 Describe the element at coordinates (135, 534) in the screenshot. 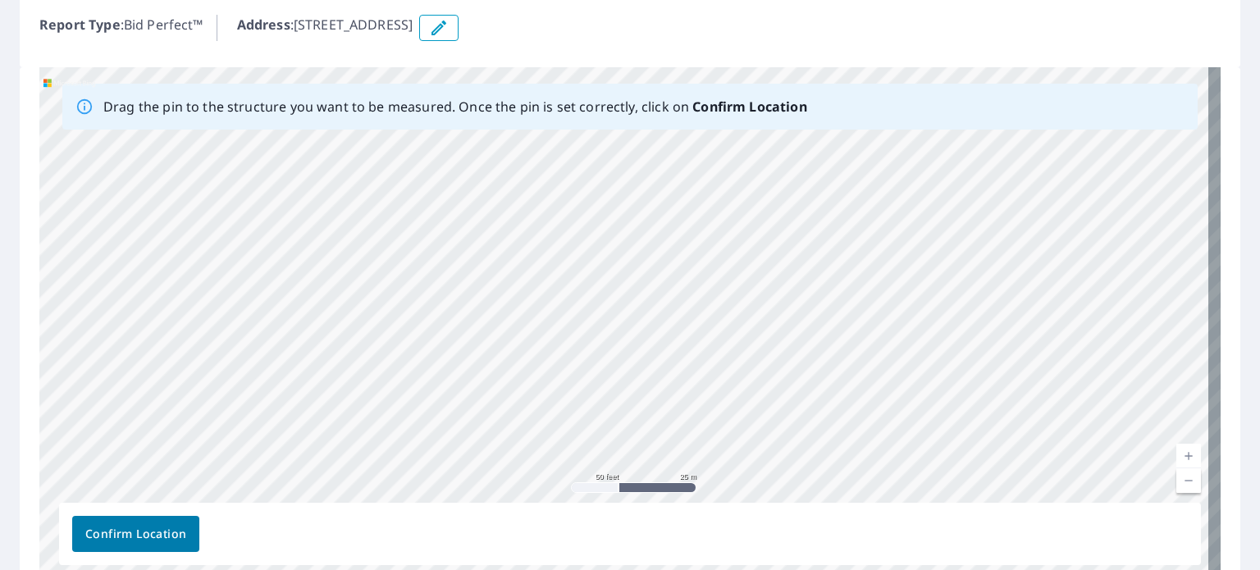

I see `button: Confirm Location` at that location.